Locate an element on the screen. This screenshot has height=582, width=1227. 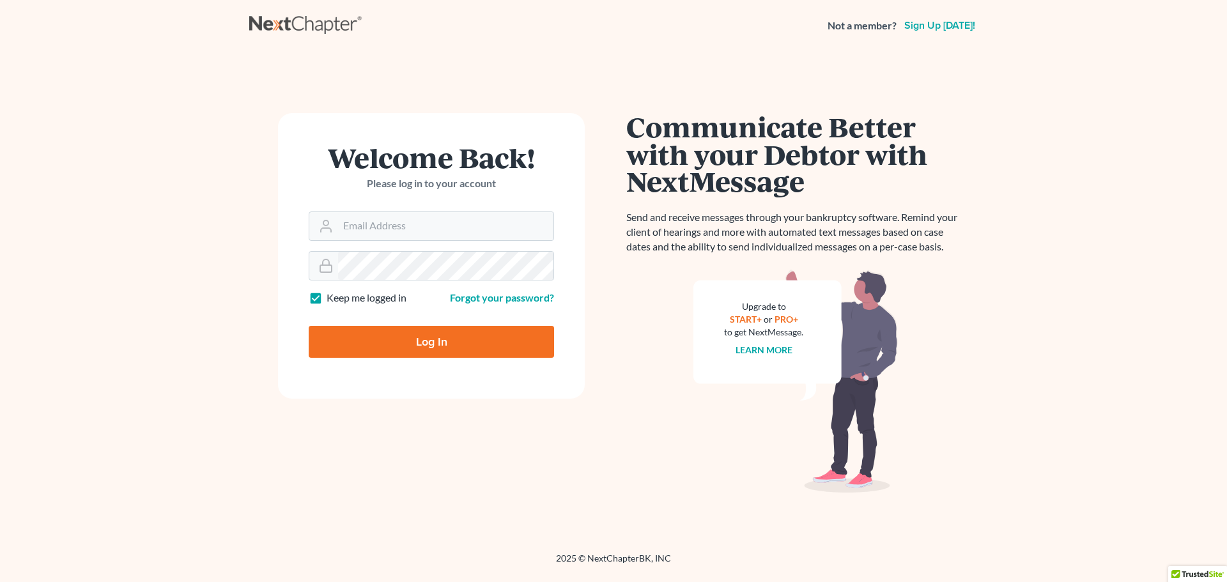
strong: Not a member? is located at coordinates (862, 26).